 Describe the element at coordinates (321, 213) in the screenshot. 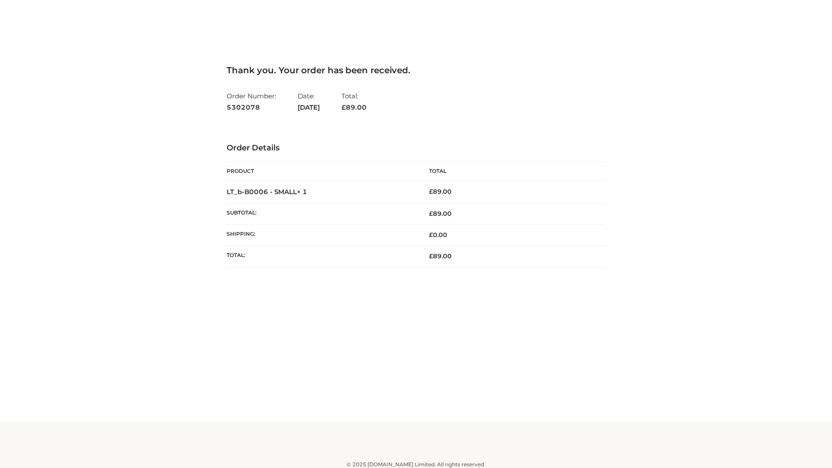

I see `th: Subtotal:` at that location.